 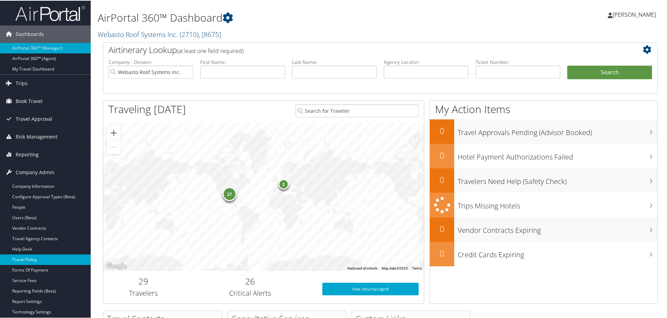 I want to click on h2: 26, so click(x=250, y=280).